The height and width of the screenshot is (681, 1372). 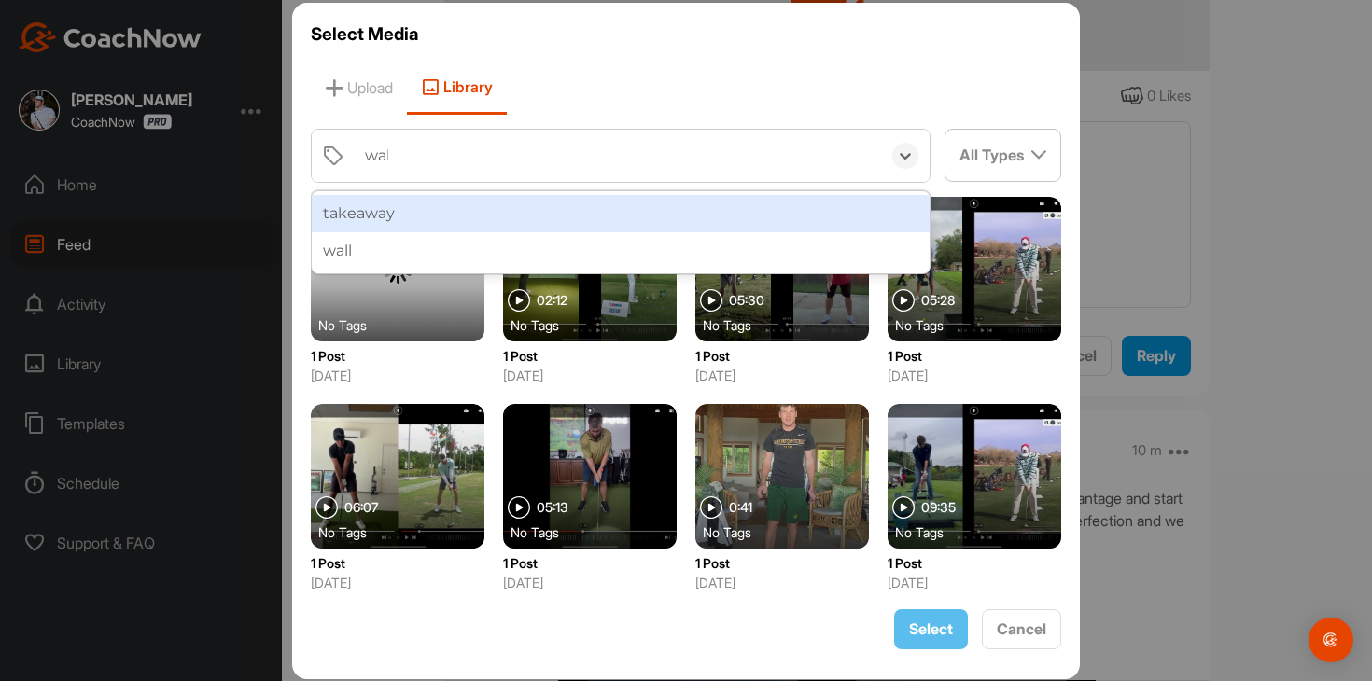 What do you see at coordinates (621, 214) in the screenshot?
I see `div: takeaway` at bounding box center [621, 214].